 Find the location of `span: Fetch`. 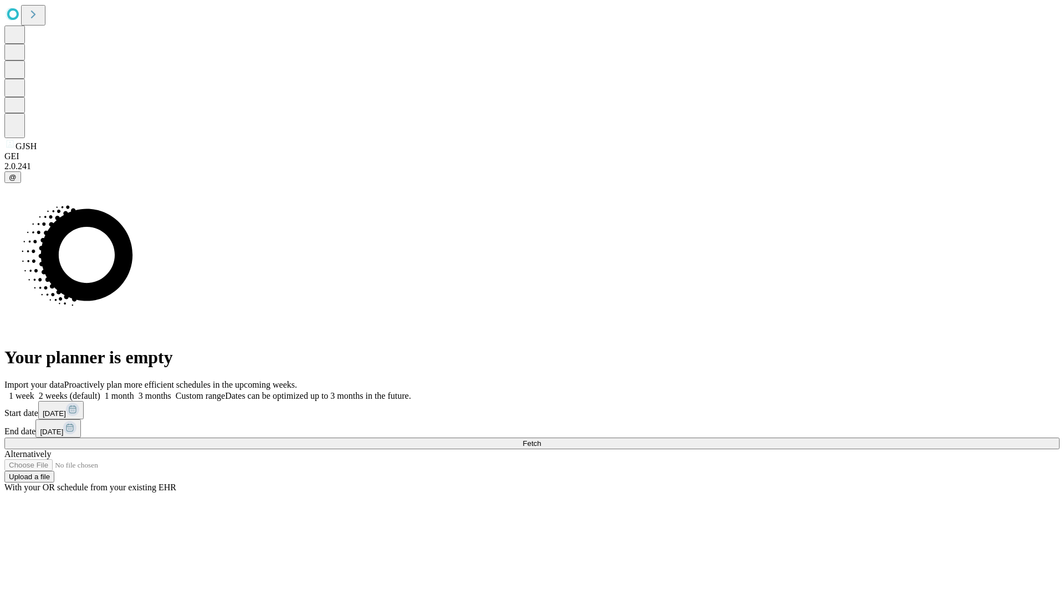

span: Fetch is located at coordinates (532, 443).